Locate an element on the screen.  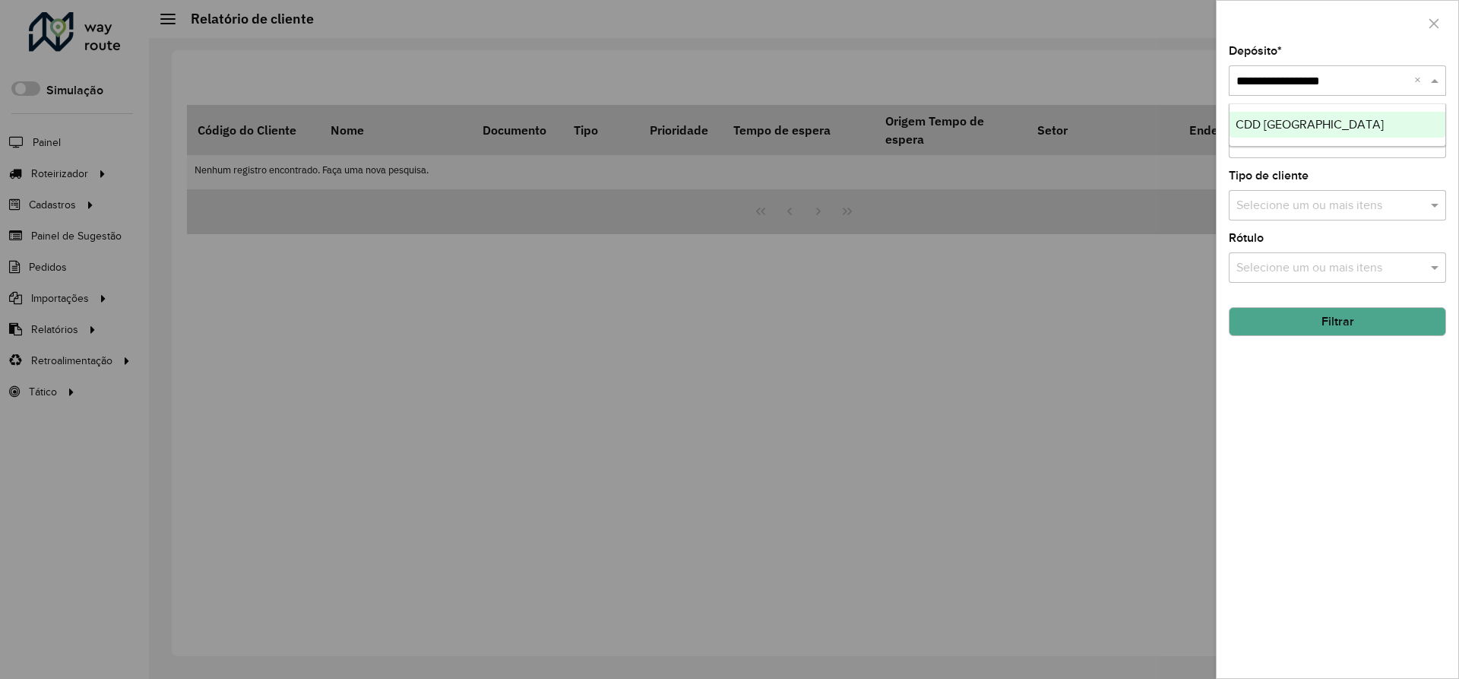
button: Filtrar is located at coordinates (1337, 321).